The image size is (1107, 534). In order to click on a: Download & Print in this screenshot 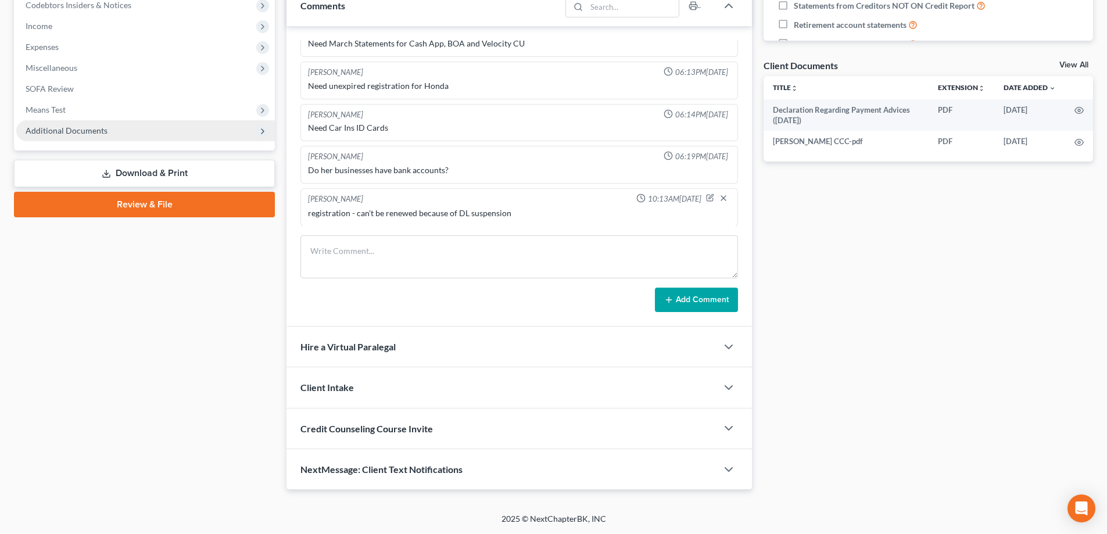, I will do `click(144, 173)`.